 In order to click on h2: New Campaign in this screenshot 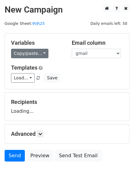, I will do `click(67, 10)`.